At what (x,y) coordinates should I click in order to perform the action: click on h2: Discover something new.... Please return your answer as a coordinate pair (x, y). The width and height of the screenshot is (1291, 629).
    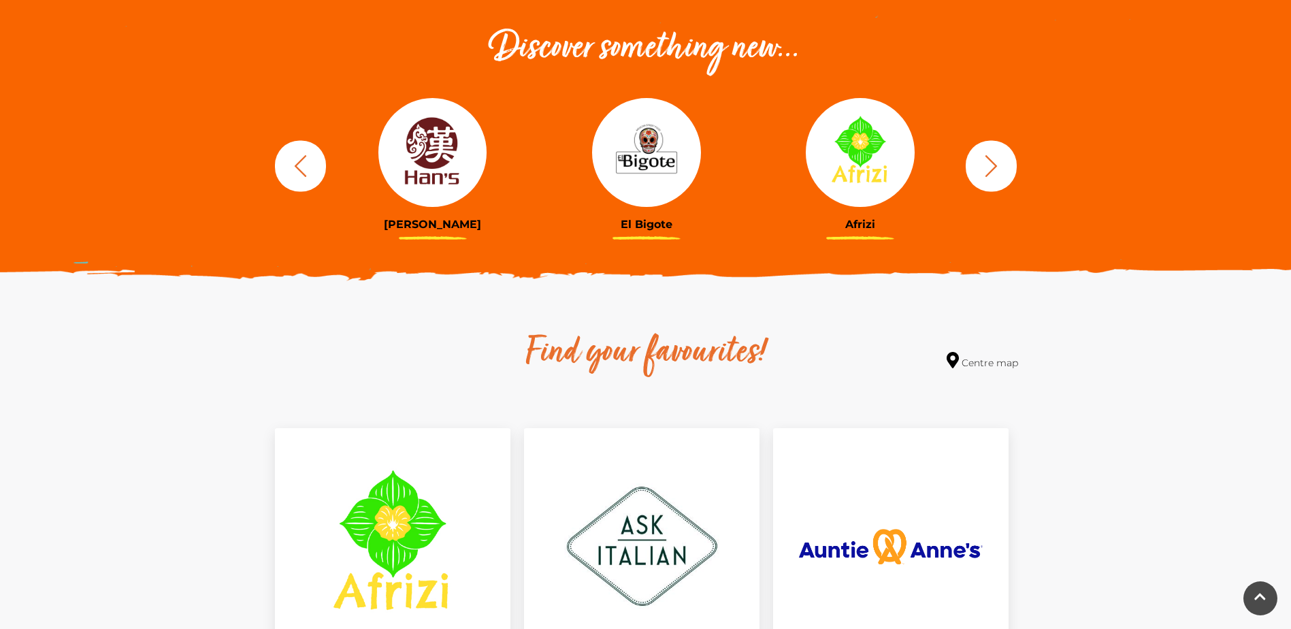
    Looking at the image, I should click on (646, 49).